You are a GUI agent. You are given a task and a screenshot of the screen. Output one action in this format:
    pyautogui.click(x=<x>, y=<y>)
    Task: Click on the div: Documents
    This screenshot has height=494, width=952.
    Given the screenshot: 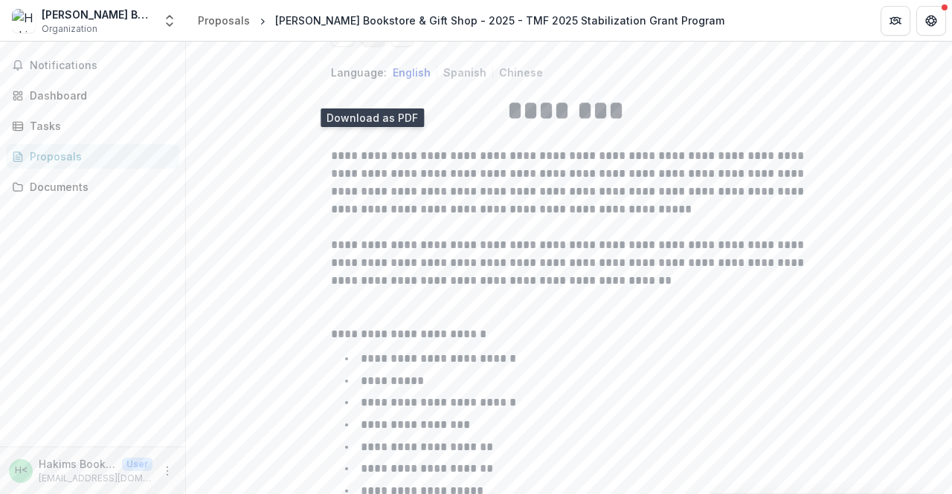 What is the action you would take?
    pyautogui.click(x=98, y=187)
    